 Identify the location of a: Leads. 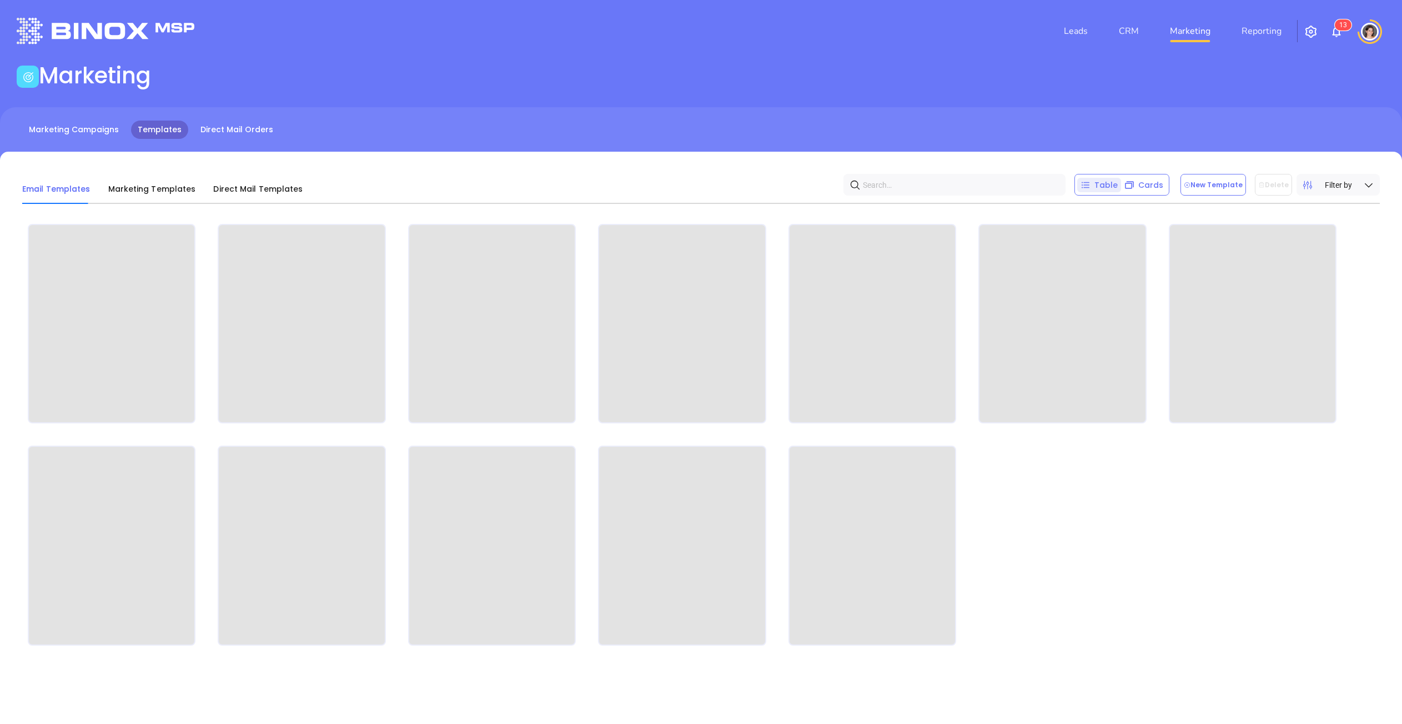
(1076, 31).